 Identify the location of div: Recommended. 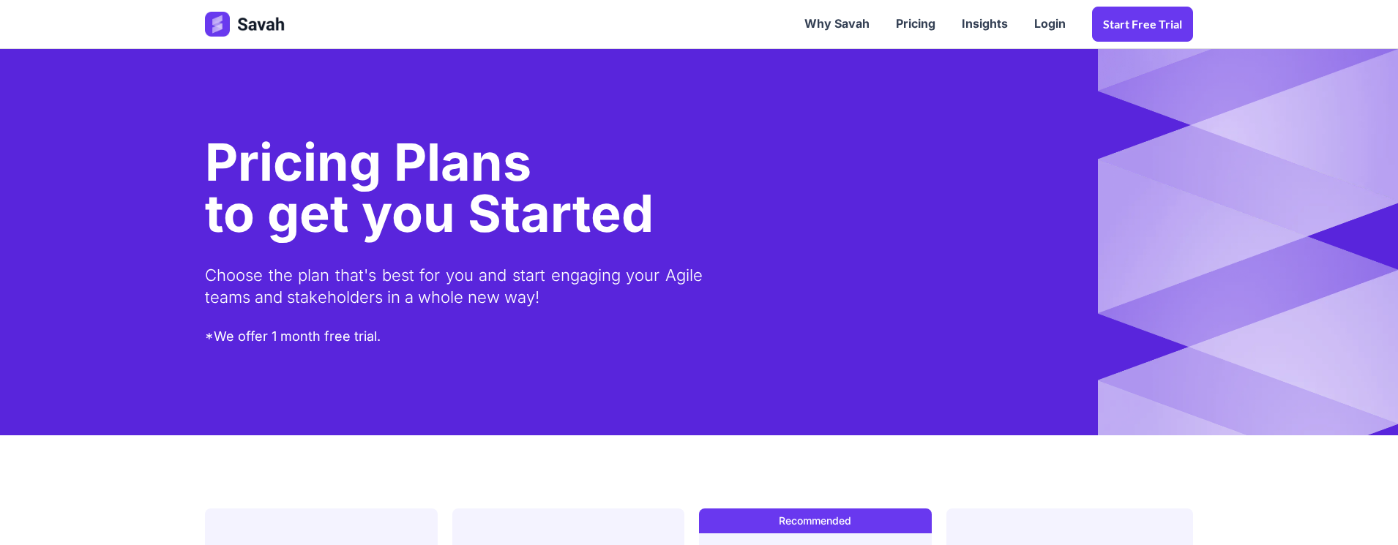
(815, 521).